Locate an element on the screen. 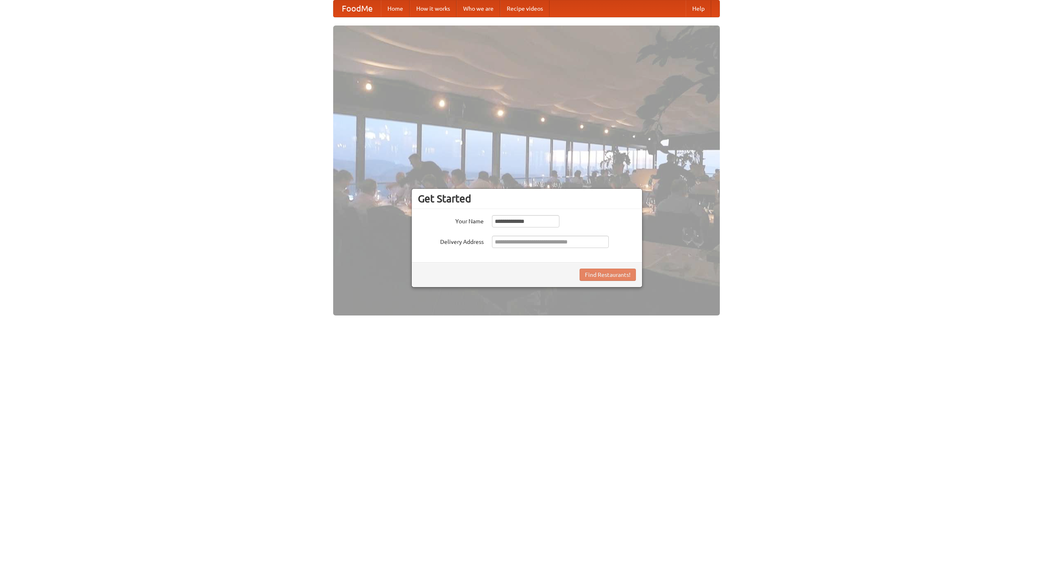 This screenshot has height=582, width=1053. button: Find Restaurants! is located at coordinates (608, 275).